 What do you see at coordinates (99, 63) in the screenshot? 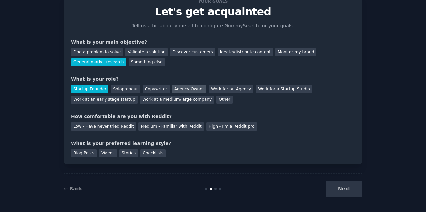
I see `div: General market research` at bounding box center [99, 63].